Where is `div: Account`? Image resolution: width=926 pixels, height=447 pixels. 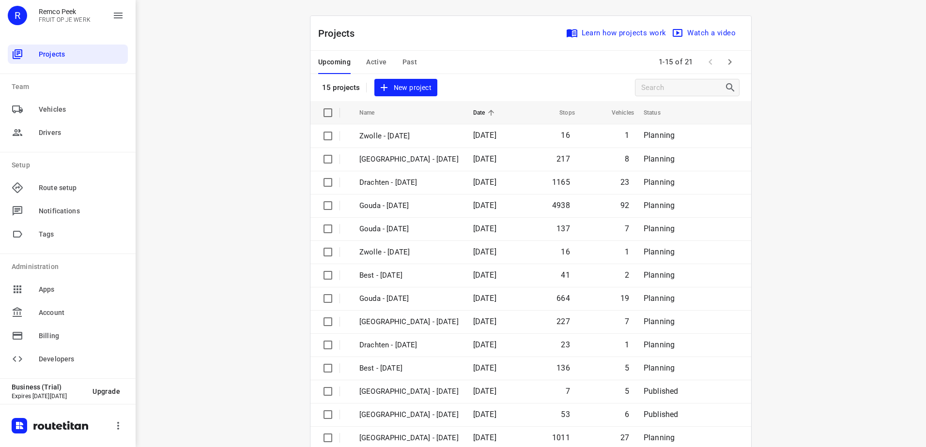 div: Account is located at coordinates (68, 313).